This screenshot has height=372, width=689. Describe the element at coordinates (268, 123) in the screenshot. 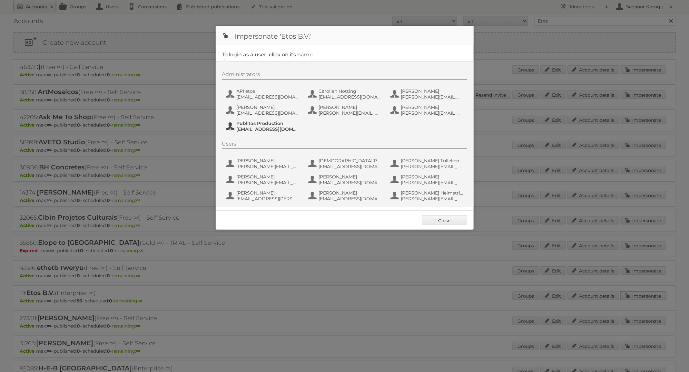

I see `span: Publitas Production` at that location.